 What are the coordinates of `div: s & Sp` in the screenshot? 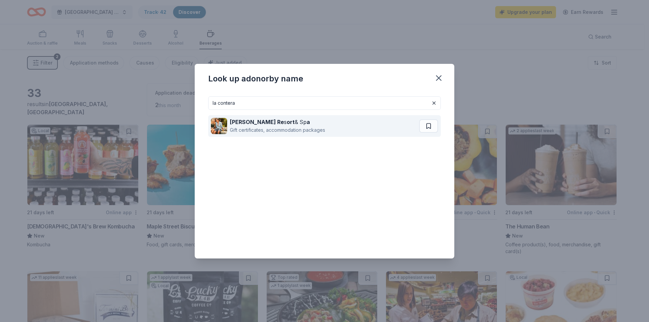 It's located at (278, 122).